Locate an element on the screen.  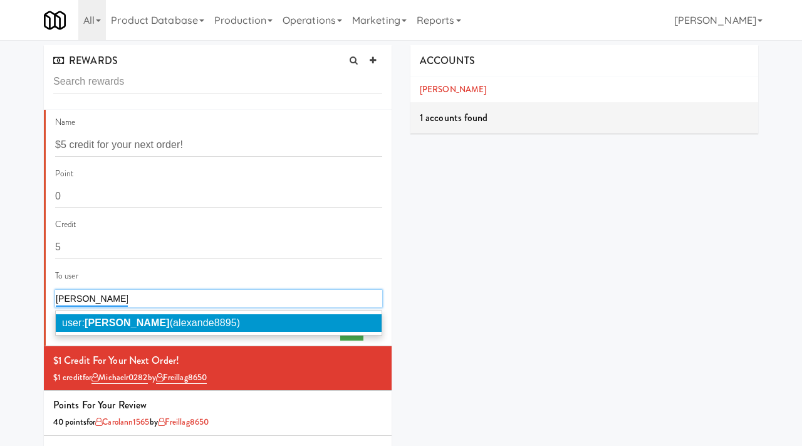
label: Credit is located at coordinates (66, 224).